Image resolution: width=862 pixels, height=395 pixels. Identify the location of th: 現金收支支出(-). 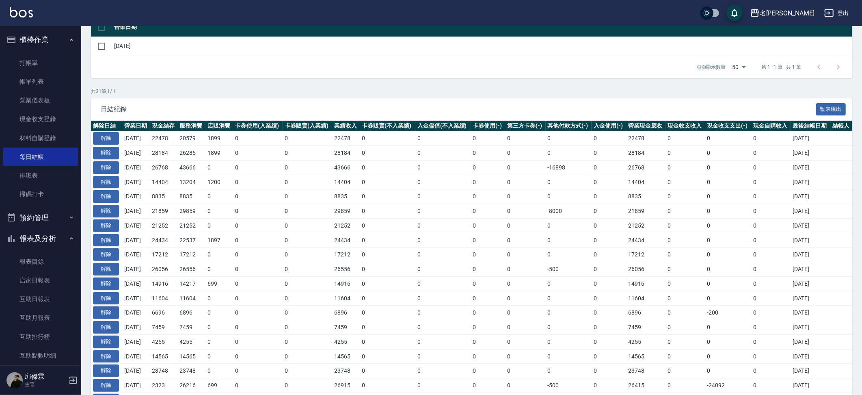
(728, 126).